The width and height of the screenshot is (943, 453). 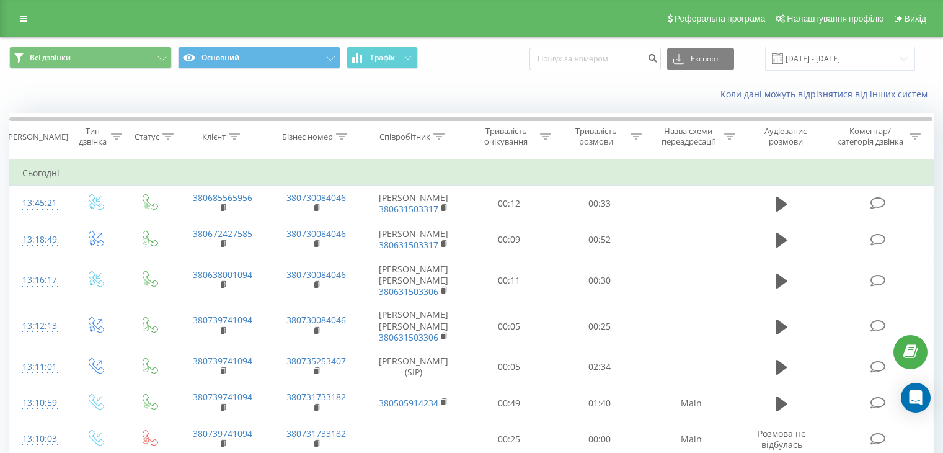 What do you see at coordinates (599, 367) in the screenshot?
I see `td: 02:34` at bounding box center [599, 367].